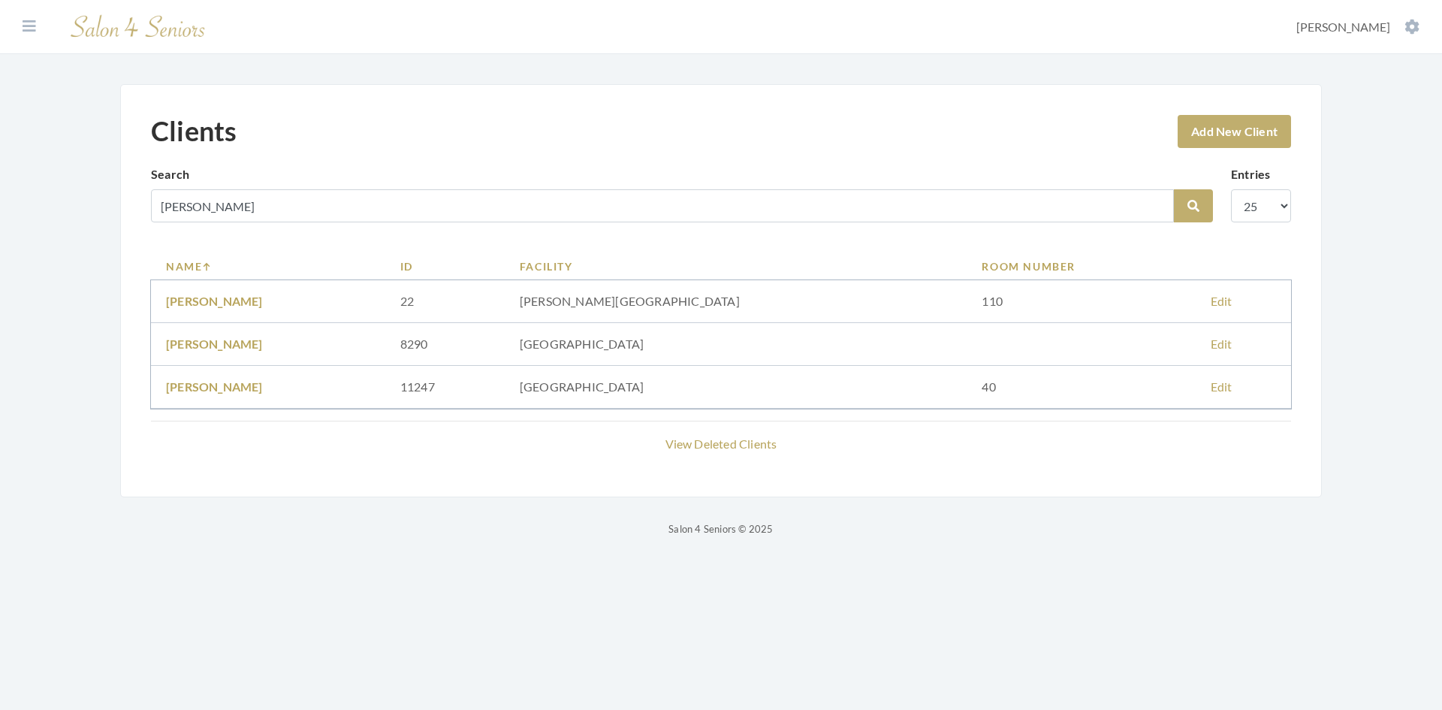 This screenshot has width=1442, height=710. Describe the element at coordinates (721, 443) in the screenshot. I see `a: View Deleted Clients` at that location.